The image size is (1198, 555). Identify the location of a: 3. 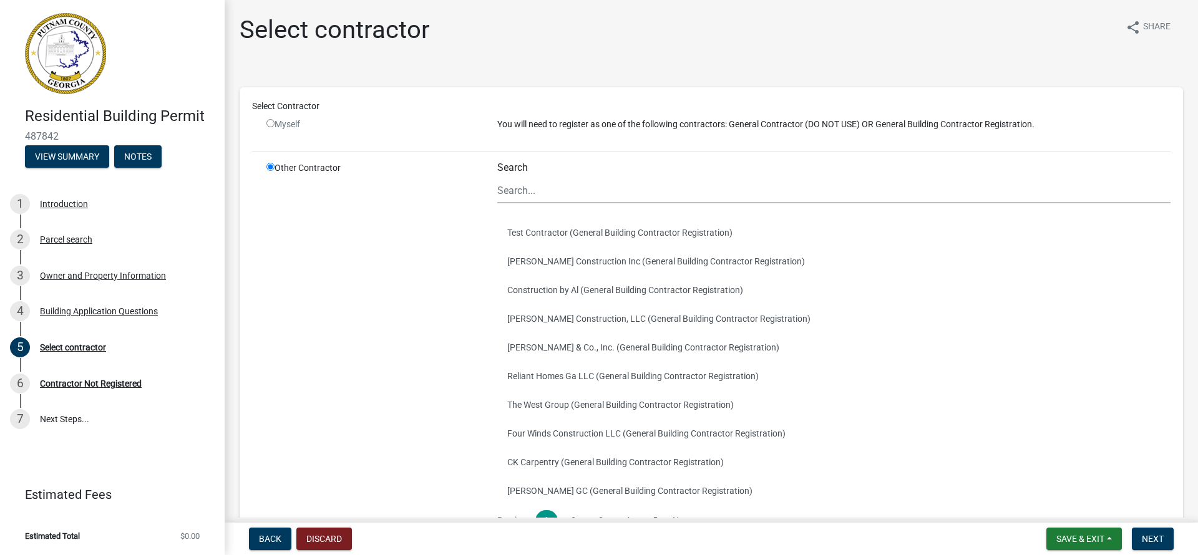
(601, 521).